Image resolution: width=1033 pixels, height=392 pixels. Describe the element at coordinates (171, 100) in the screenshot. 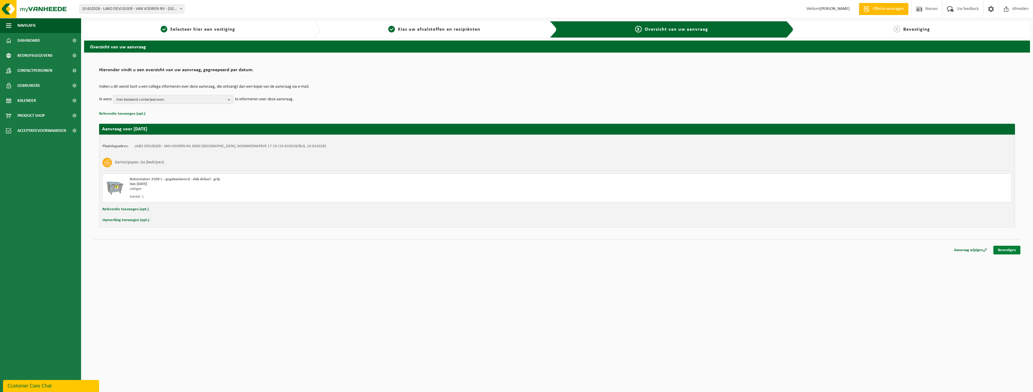

I see `span: Kies bestaand contactpersoon` at that location.